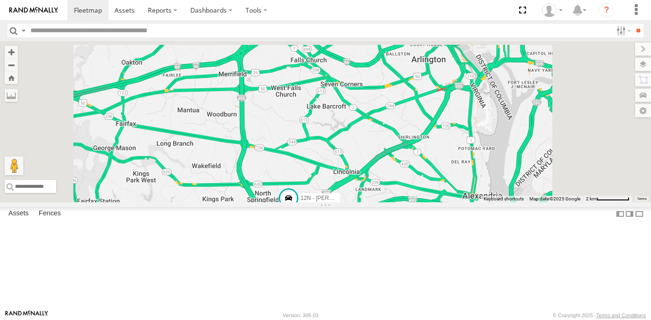 This screenshot has height=320, width=651. What do you see at coordinates (11, 65) in the screenshot?
I see `button: Zoom out` at bounding box center [11, 65].